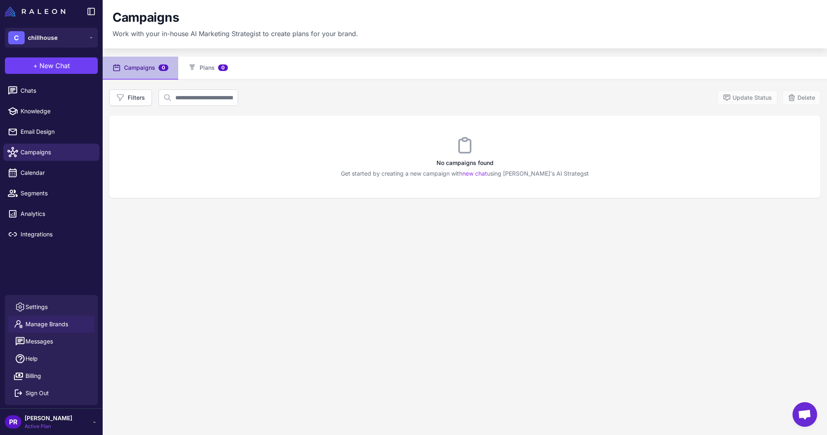 The image size is (827, 435). Describe the element at coordinates (465, 163) in the screenshot. I see `h3: No campaigns found` at that location.